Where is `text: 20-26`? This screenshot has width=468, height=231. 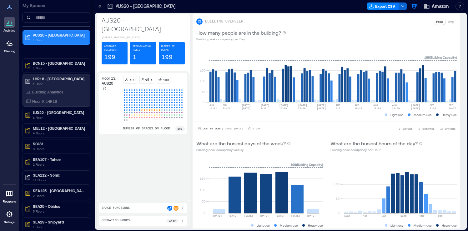 text: 20-26 is located at coordinates (302, 108).